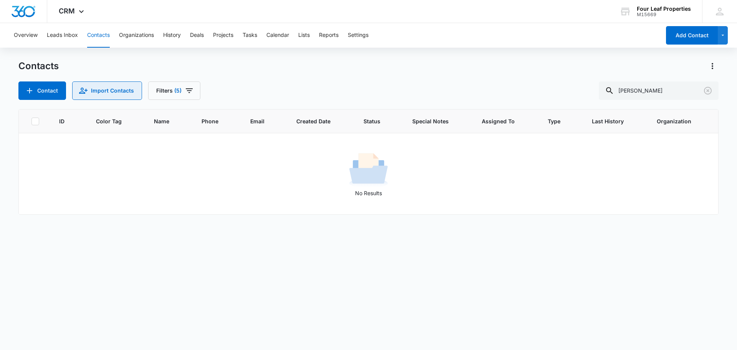 The height and width of the screenshot is (350, 737). Describe the element at coordinates (63, 121) in the screenshot. I see `span: ID` at that location.